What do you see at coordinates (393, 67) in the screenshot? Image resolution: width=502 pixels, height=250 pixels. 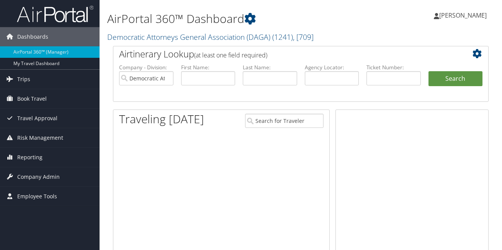 I see `label: Ticket Number:` at bounding box center [393, 67].